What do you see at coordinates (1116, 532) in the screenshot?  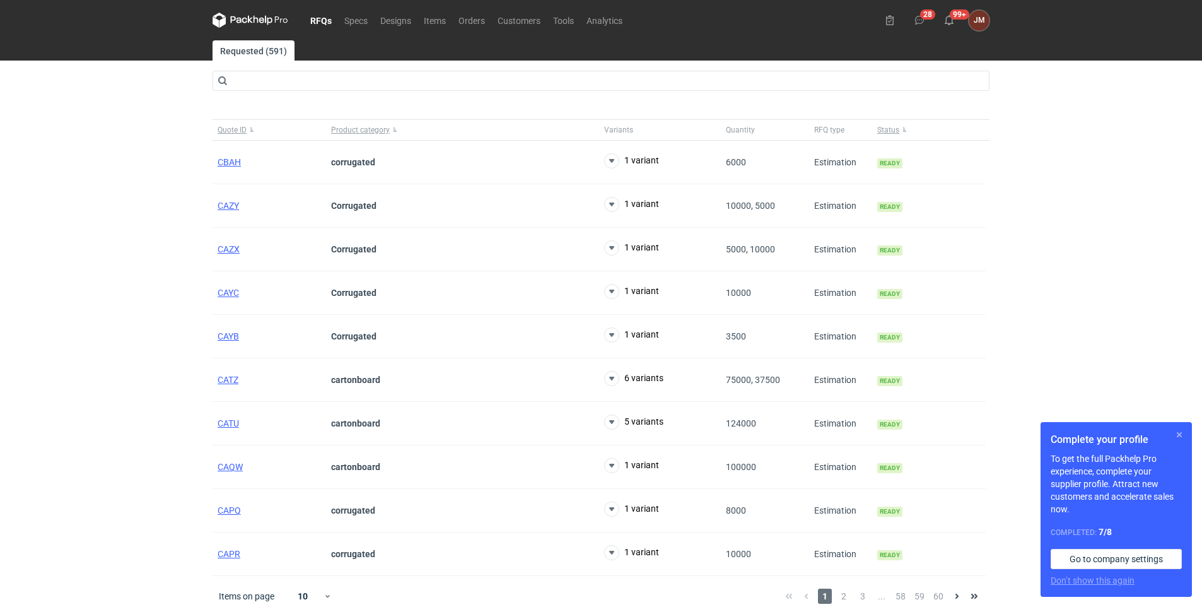 I see `div: Completed:` at bounding box center [1116, 532].